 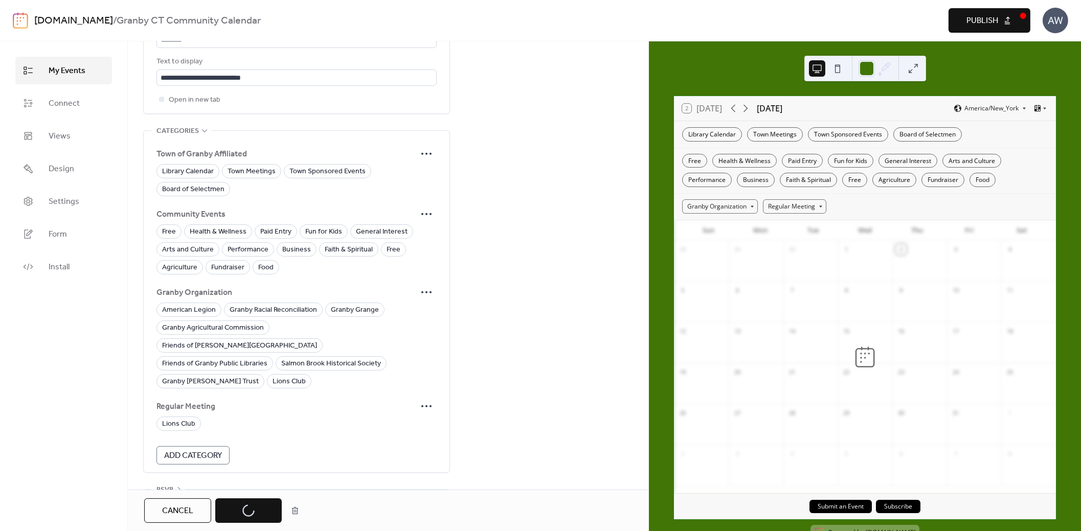 What do you see at coordinates (1010, 372) in the screenshot?
I see `div: 25` at bounding box center [1010, 372].